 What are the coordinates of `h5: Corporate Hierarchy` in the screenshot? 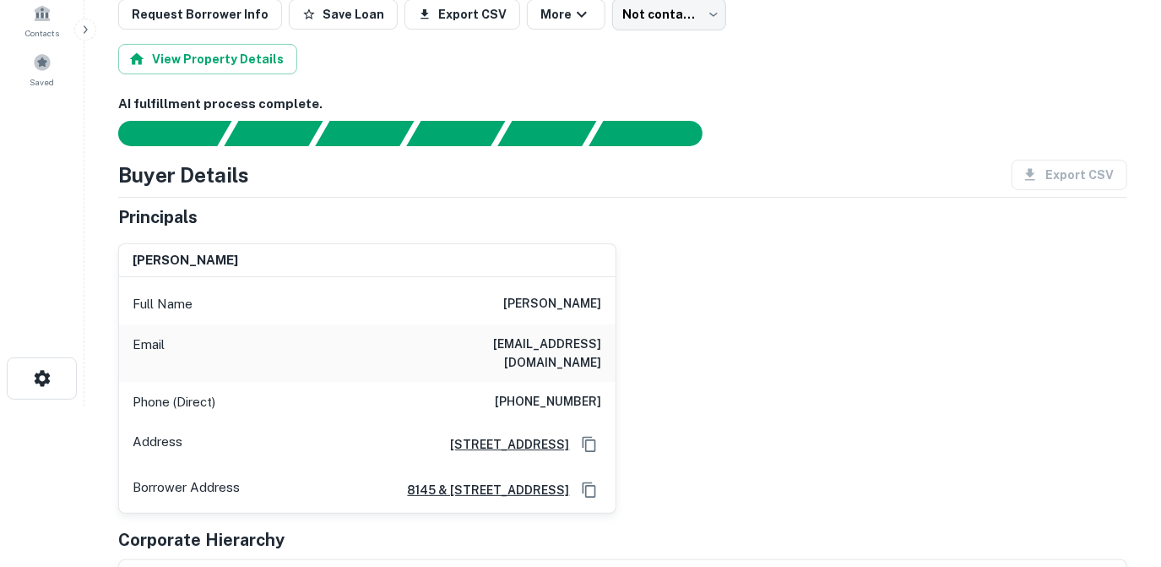 It's located at (201, 540).